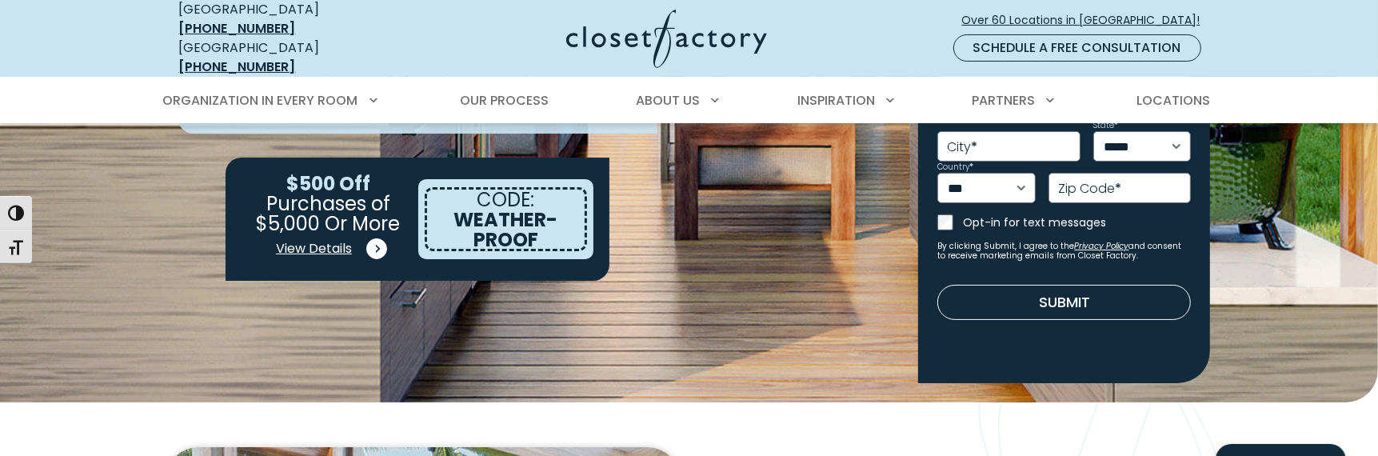 The image size is (1378, 456). What do you see at coordinates (1174, 100) in the screenshot?
I see `span: Locations` at bounding box center [1174, 100].